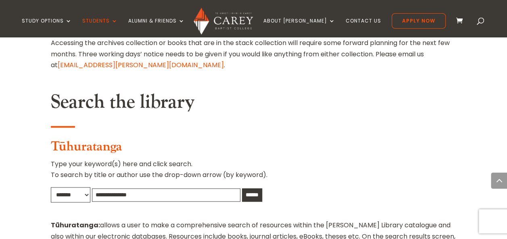  Describe the element at coordinates (47, 27) in the screenshot. I see `a: Study Options` at that location.